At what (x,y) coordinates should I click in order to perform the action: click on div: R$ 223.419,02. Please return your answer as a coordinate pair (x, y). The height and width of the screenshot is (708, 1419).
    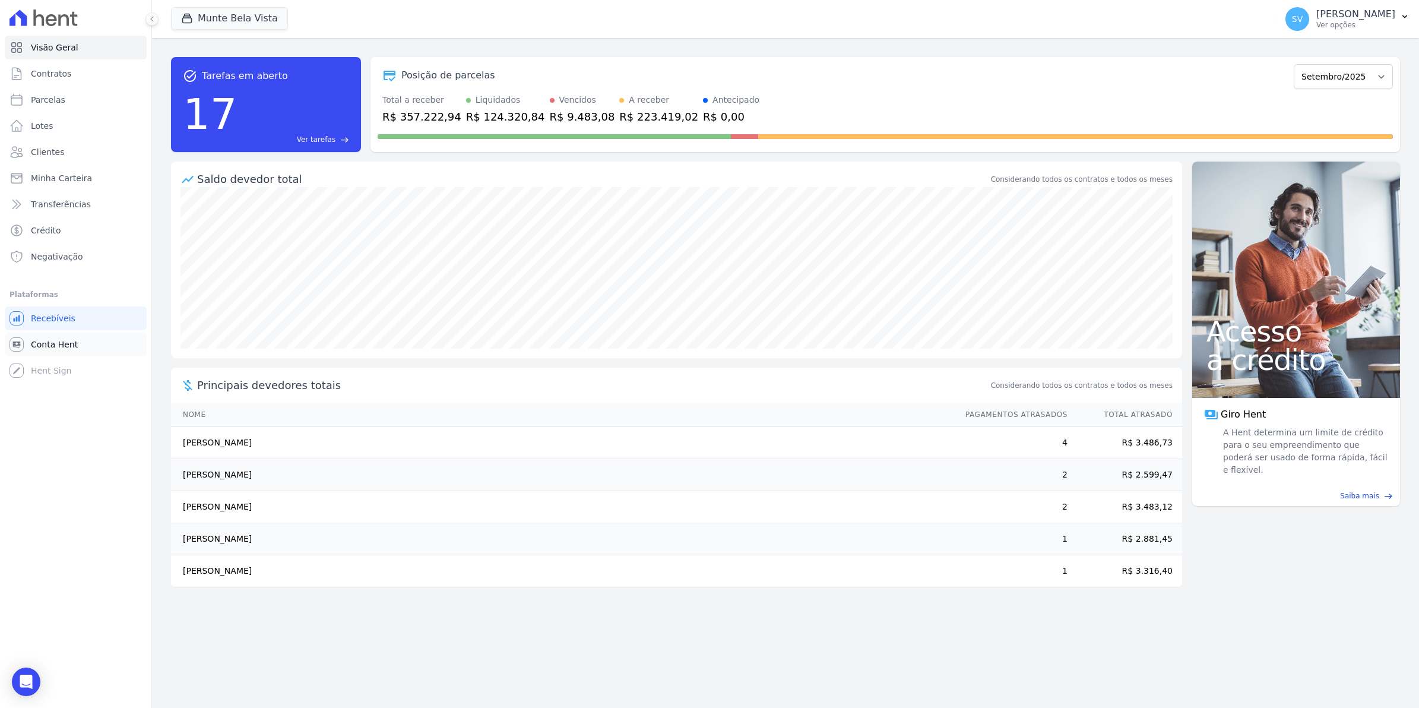
    Looking at the image, I should click on (659, 116).